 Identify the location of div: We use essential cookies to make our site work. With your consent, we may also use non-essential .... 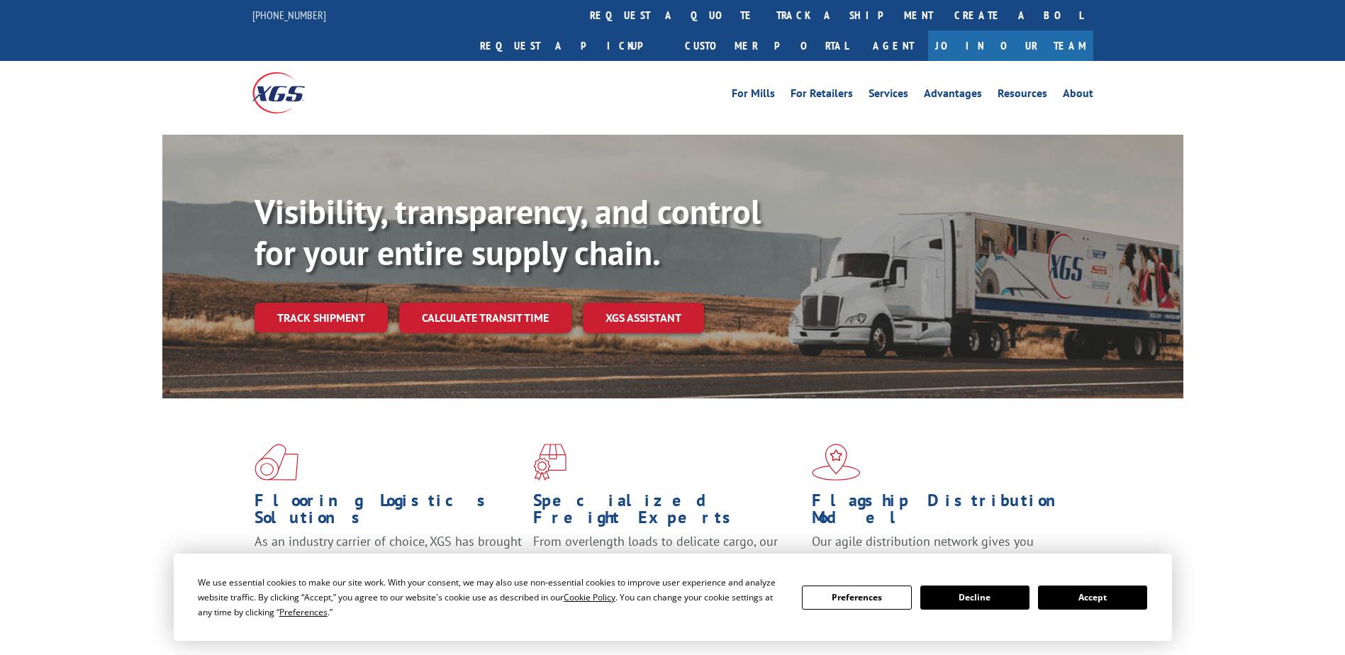
(491, 597).